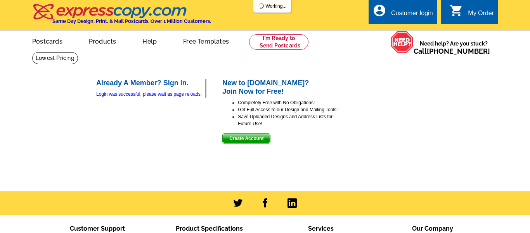  I want to click on span: Services, so click(321, 228).